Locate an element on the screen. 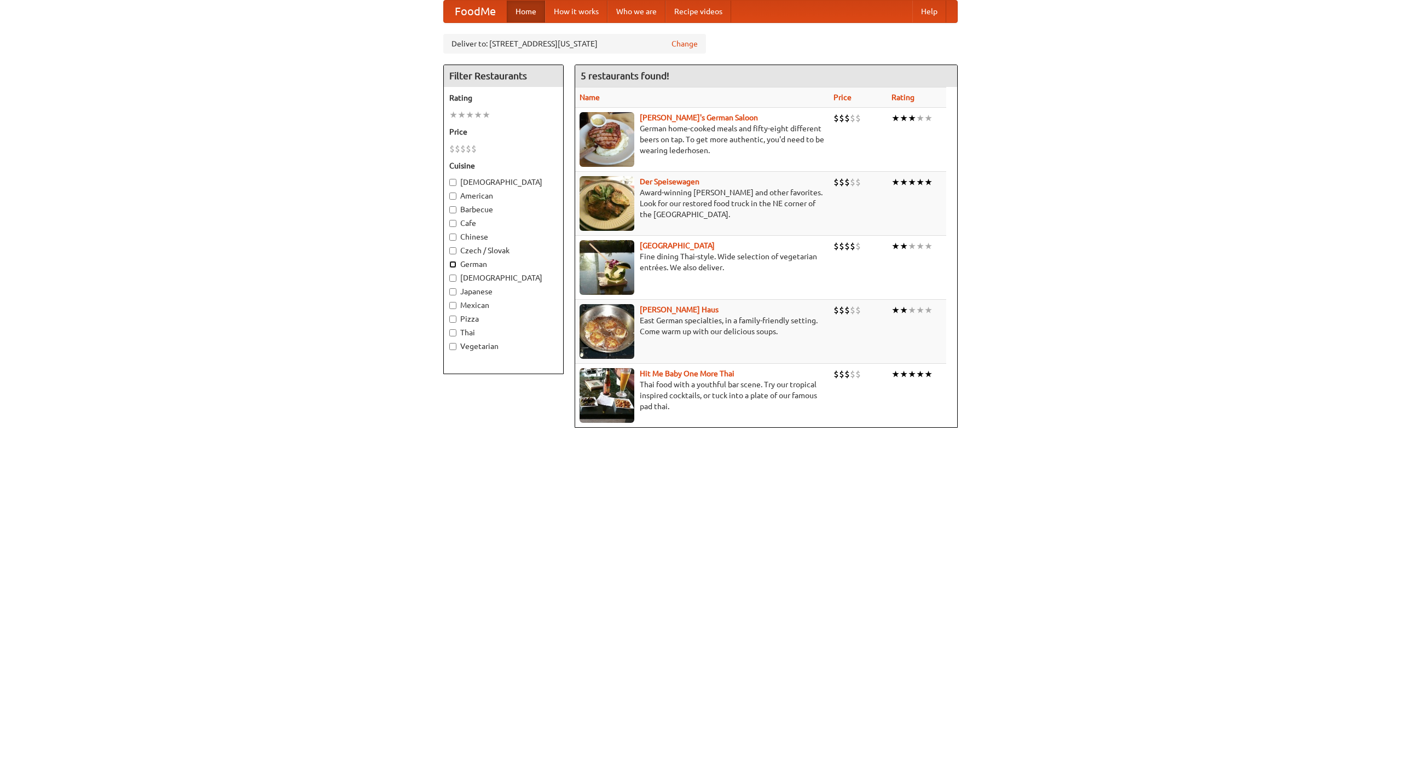 The image size is (1401, 774). img: satay.jpg is located at coordinates (607, 268).